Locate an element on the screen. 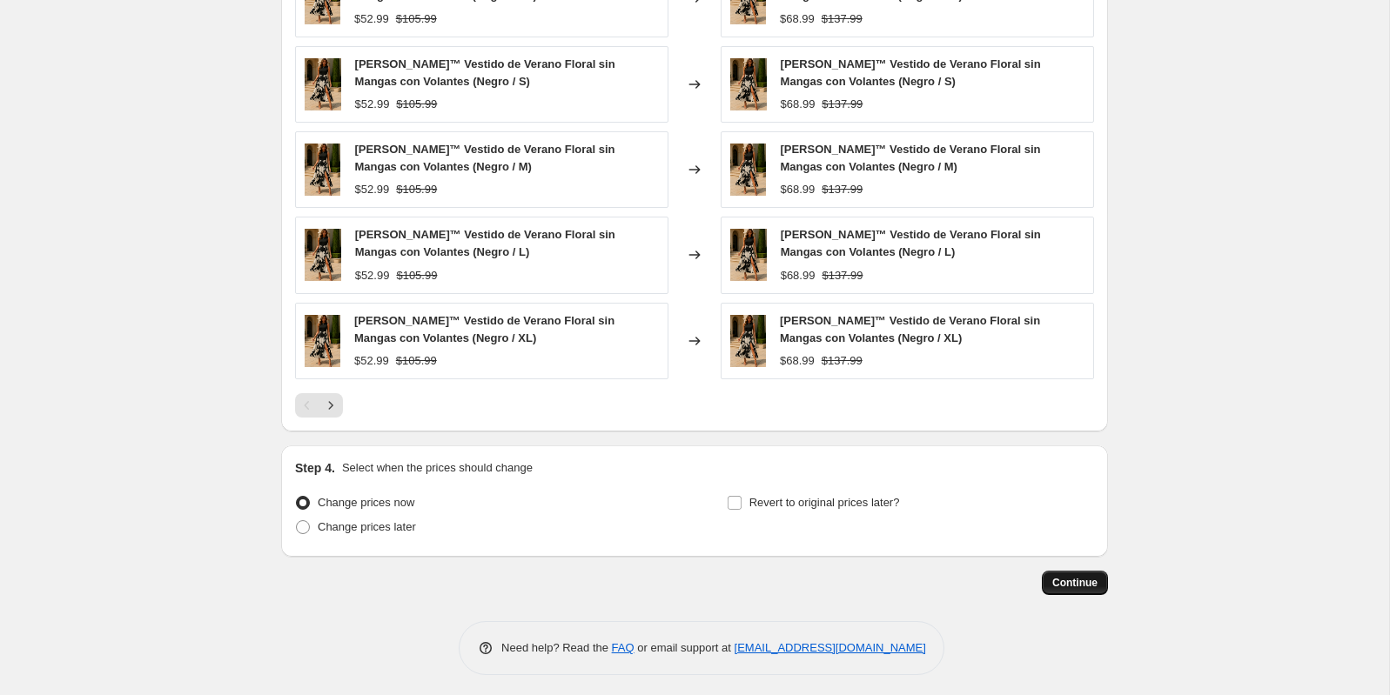 This screenshot has width=1390, height=695. span: Change prices now is located at coordinates (365, 502).